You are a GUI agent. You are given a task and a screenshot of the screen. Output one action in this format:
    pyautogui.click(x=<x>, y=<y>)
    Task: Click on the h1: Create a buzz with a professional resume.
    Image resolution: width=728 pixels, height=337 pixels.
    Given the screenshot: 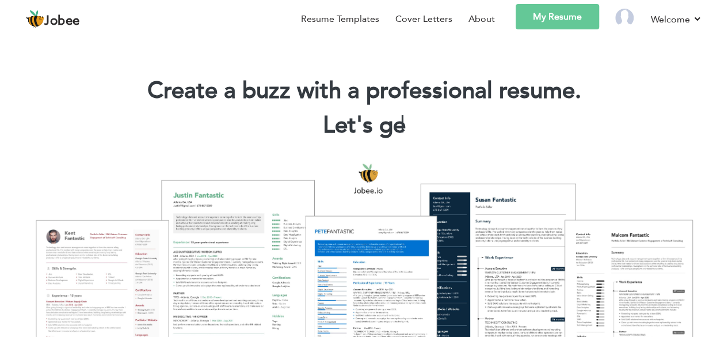 What is the action you would take?
    pyautogui.click(x=364, y=91)
    